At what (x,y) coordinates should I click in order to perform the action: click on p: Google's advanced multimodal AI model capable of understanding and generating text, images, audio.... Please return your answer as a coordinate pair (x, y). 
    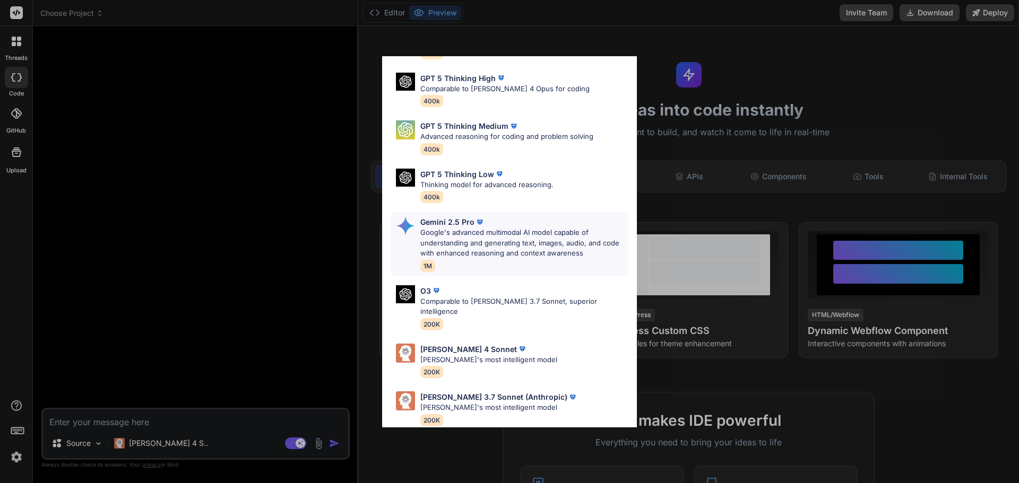
    Looking at the image, I should click on (524, 243).